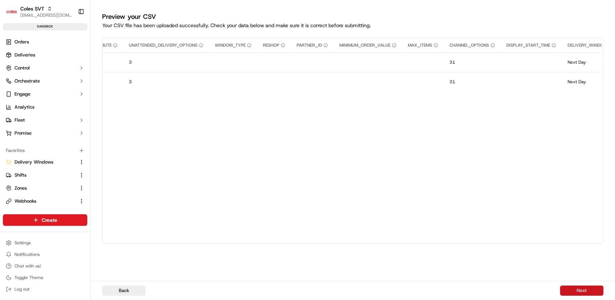 The width and height of the screenshot is (615, 300). I want to click on button: Create, so click(45, 220).